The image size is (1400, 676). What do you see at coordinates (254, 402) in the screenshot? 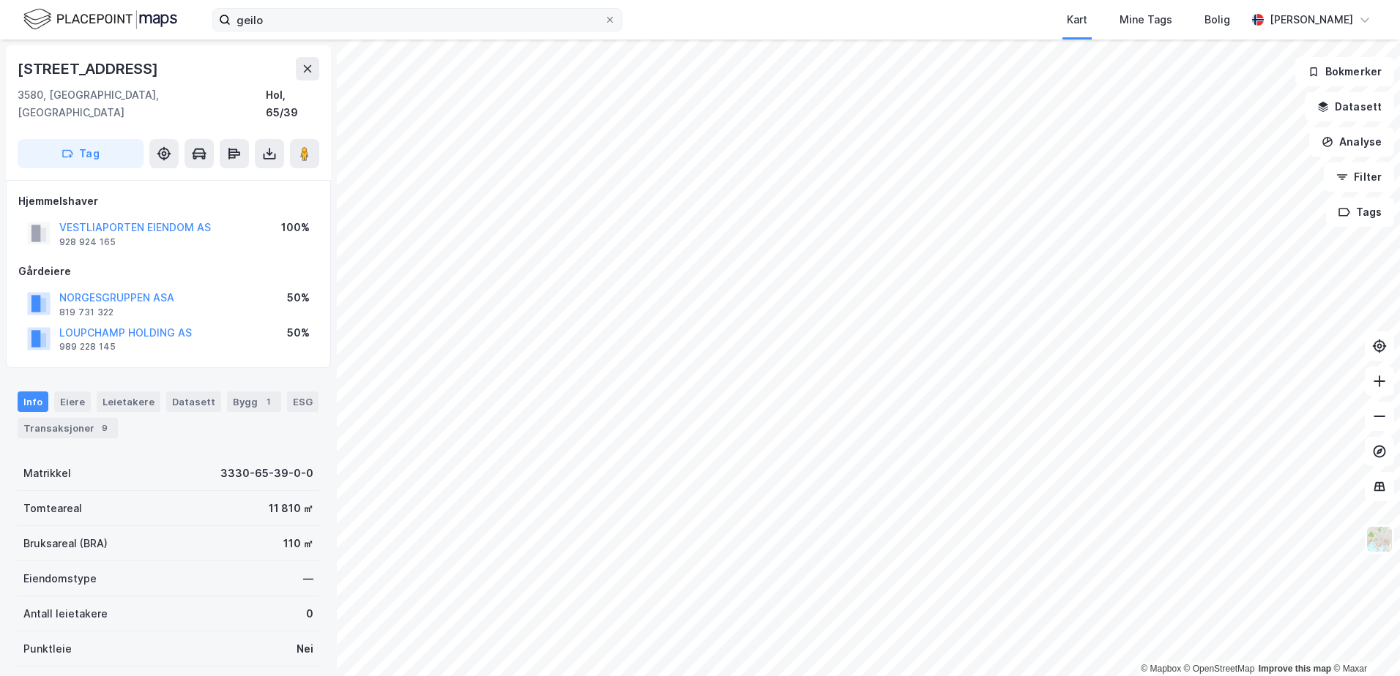
I see `div: Bygg` at bounding box center [254, 402].